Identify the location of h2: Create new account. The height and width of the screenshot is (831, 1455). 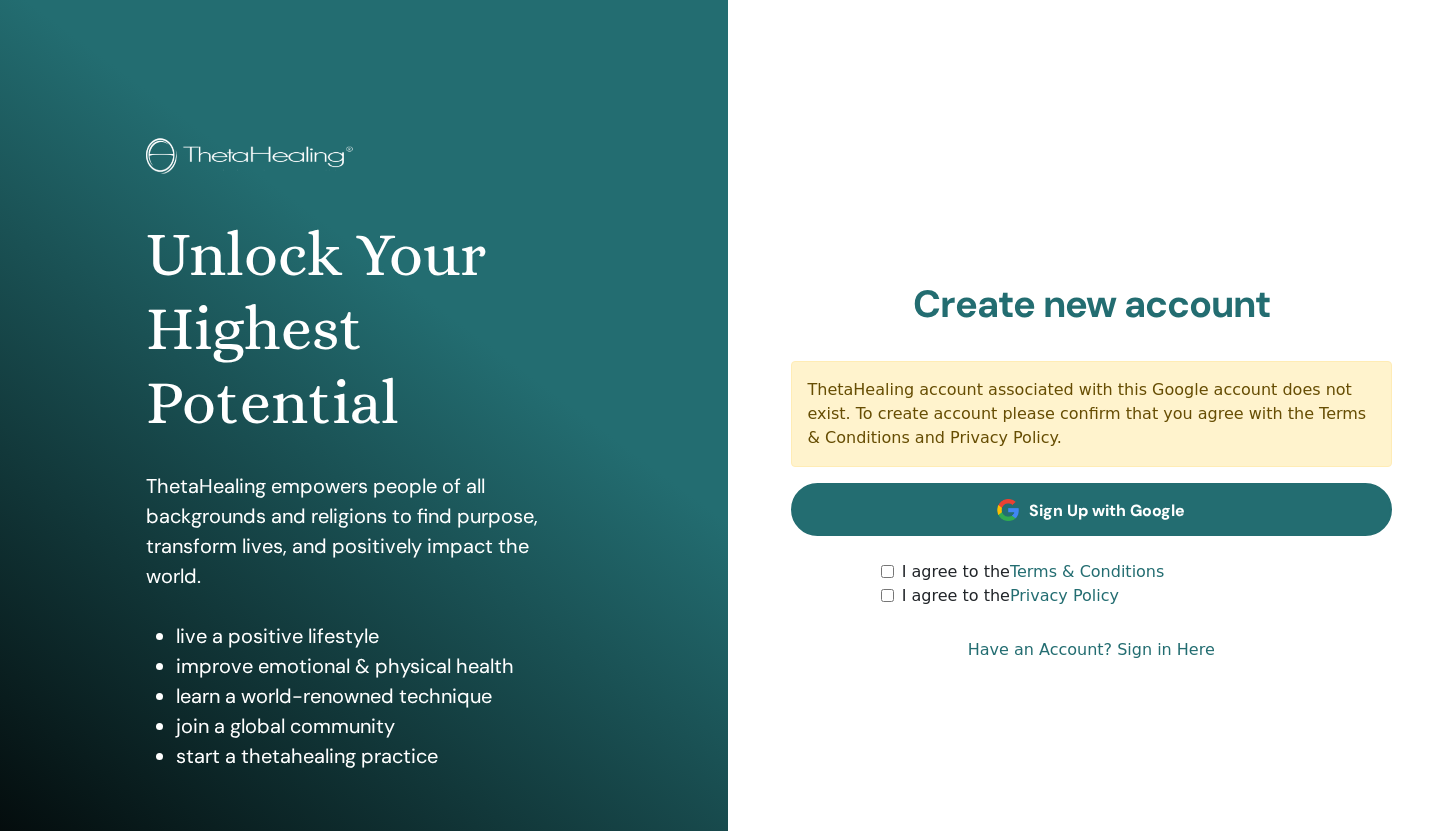
(1092, 305).